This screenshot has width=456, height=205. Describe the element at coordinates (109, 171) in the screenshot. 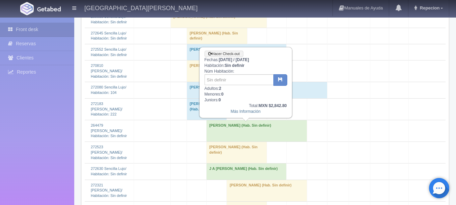

I see `a: 272630 Sencilla Lujo/Habitación: Sin definir` at that location.